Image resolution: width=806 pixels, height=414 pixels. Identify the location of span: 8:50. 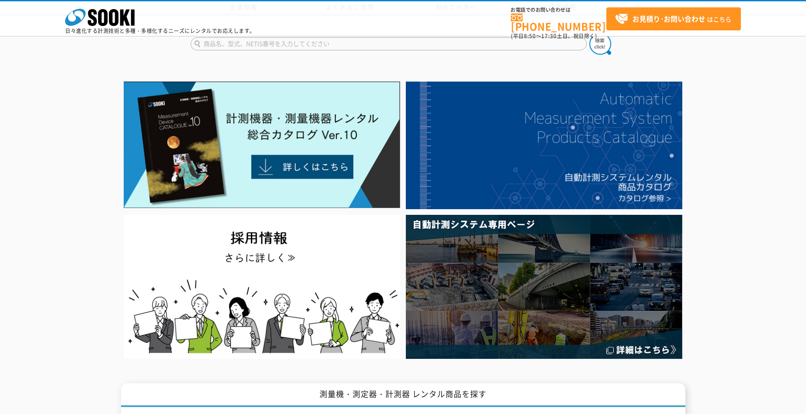
(530, 36).